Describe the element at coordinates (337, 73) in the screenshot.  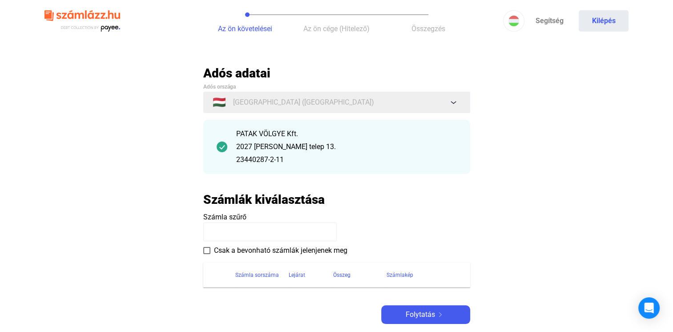
I see `h2: Adós adatai` at that location.